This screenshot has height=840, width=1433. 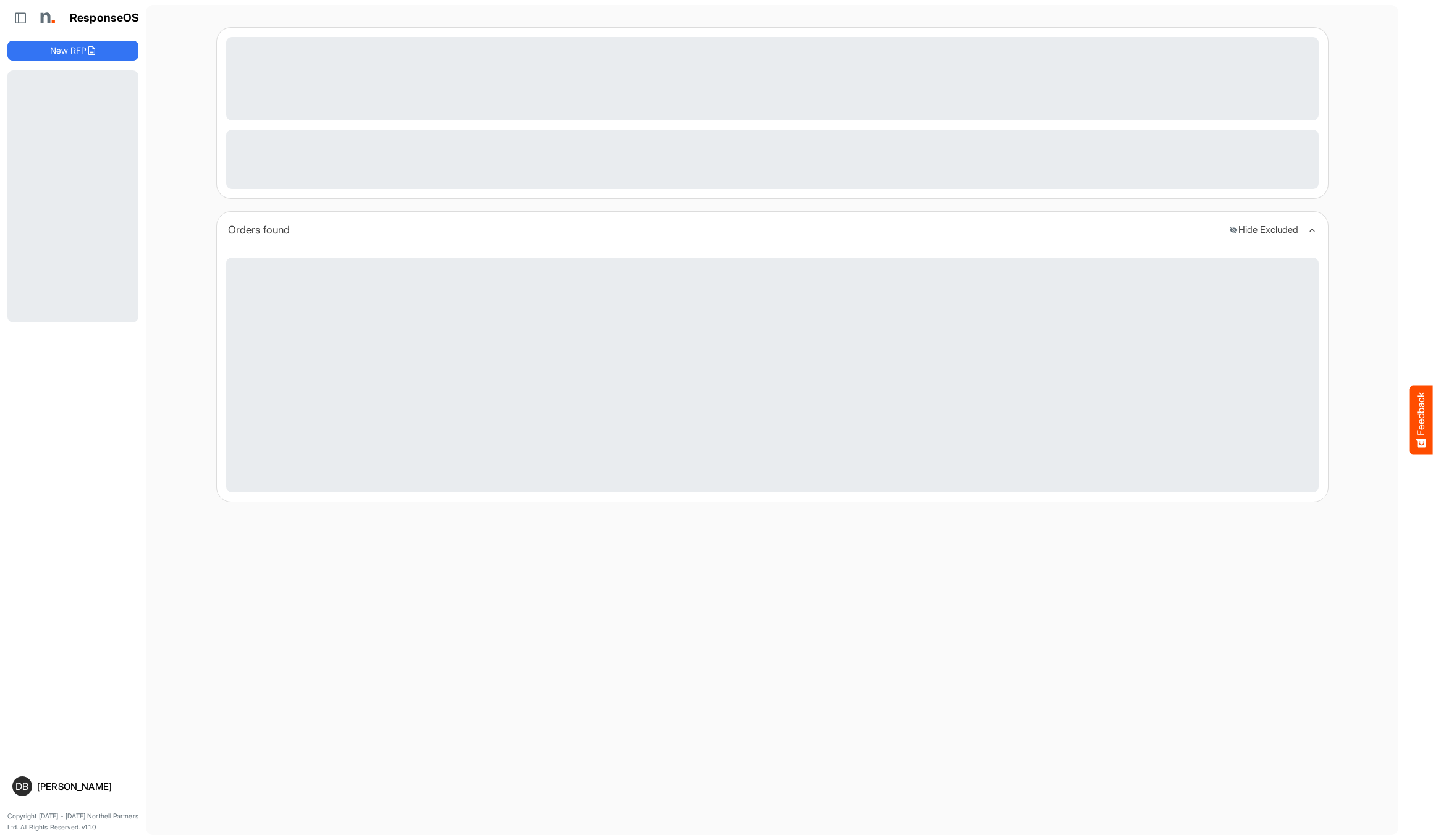 What do you see at coordinates (105, 18) in the screenshot?
I see `h1: ResponseOS` at bounding box center [105, 18].